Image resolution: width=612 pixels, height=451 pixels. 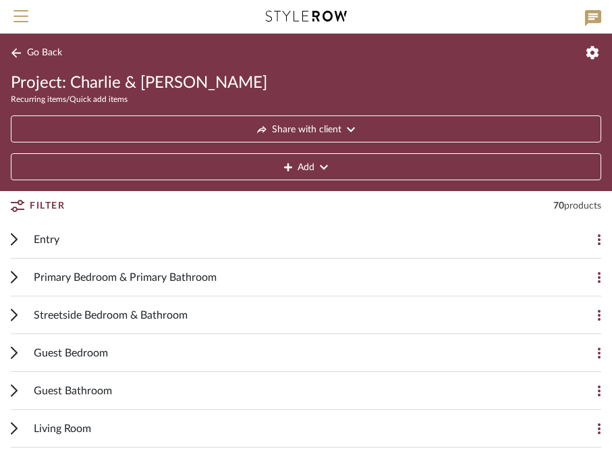 What do you see at coordinates (306, 129) in the screenshot?
I see `button: Share with client` at bounding box center [306, 129].